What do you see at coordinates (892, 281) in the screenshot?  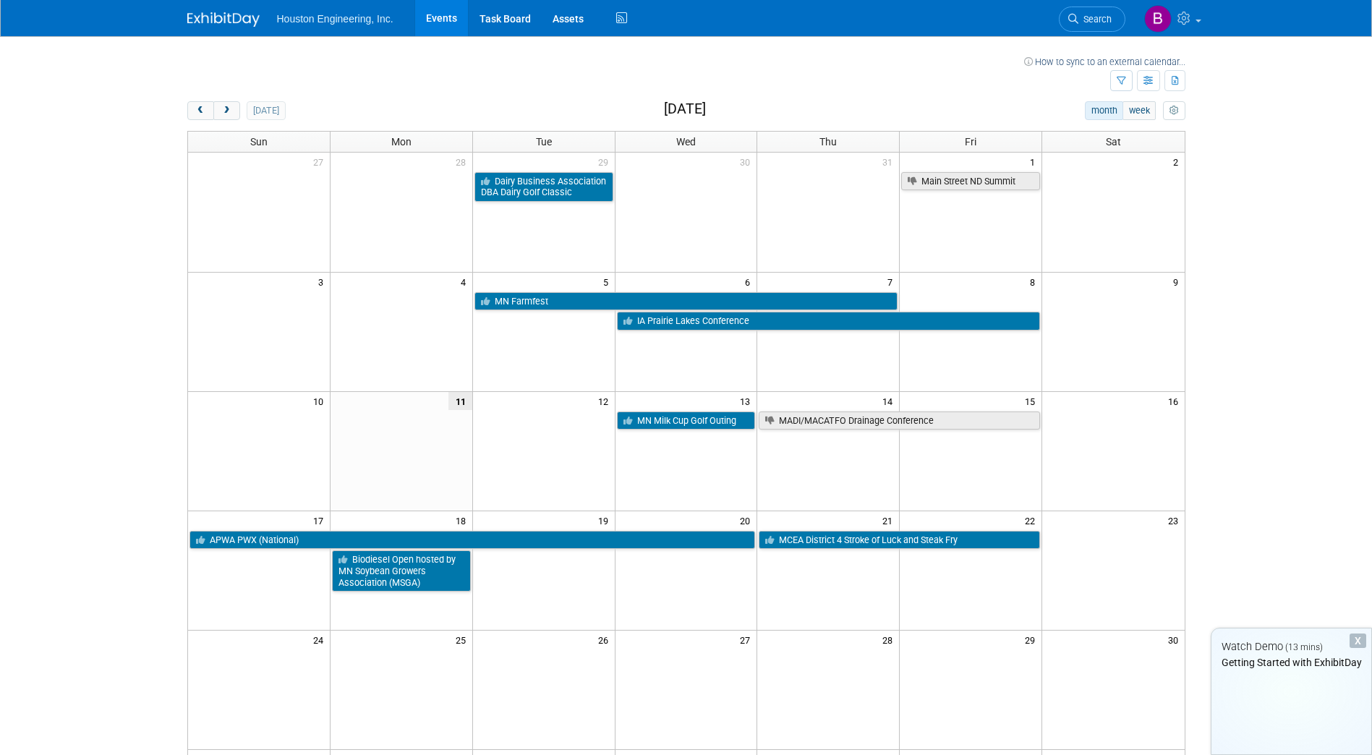 I see `span: 7` at bounding box center [892, 281].